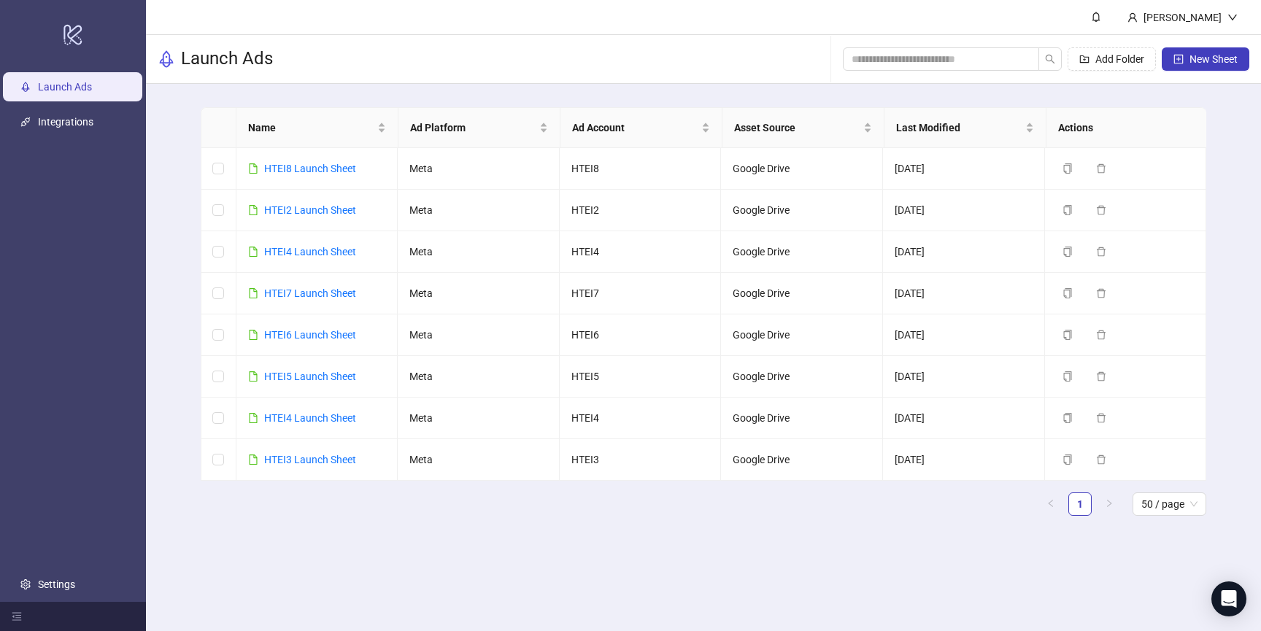 This screenshot has height=631, width=1261. What do you see at coordinates (1096, 17) in the screenshot?
I see `span: bell` at bounding box center [1096, 17].